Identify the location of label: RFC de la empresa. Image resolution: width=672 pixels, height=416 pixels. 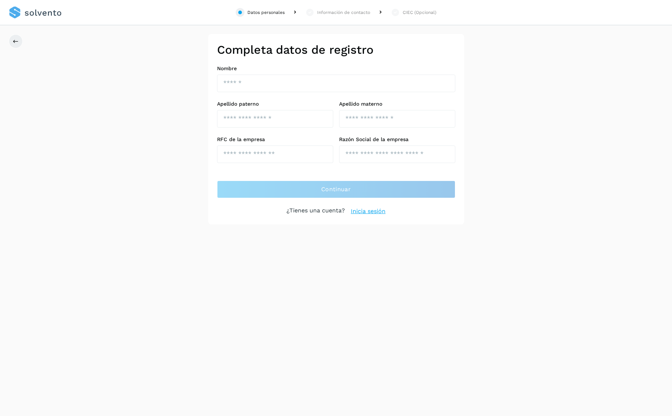
(275, 139).